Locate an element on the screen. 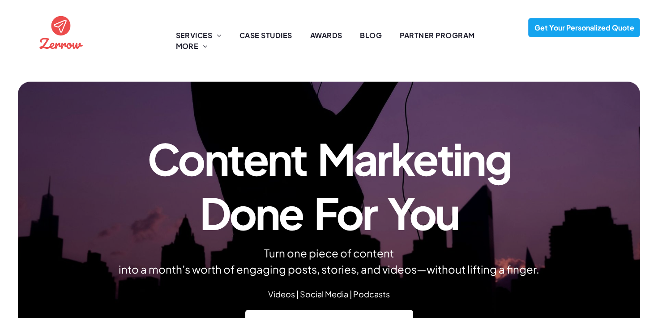 This screenshot has height=318, width=658. span: into a month’s worth of engaging posts, stories, and videos—without lifting a finger. is located at coordinates (329, 269).